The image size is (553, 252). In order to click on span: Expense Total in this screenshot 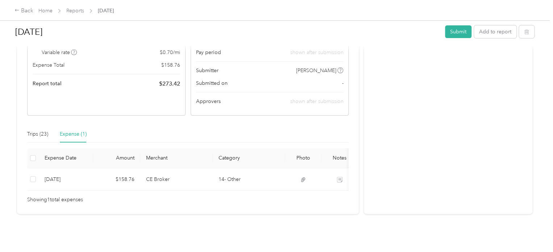, I will do `click(49, 65)`.